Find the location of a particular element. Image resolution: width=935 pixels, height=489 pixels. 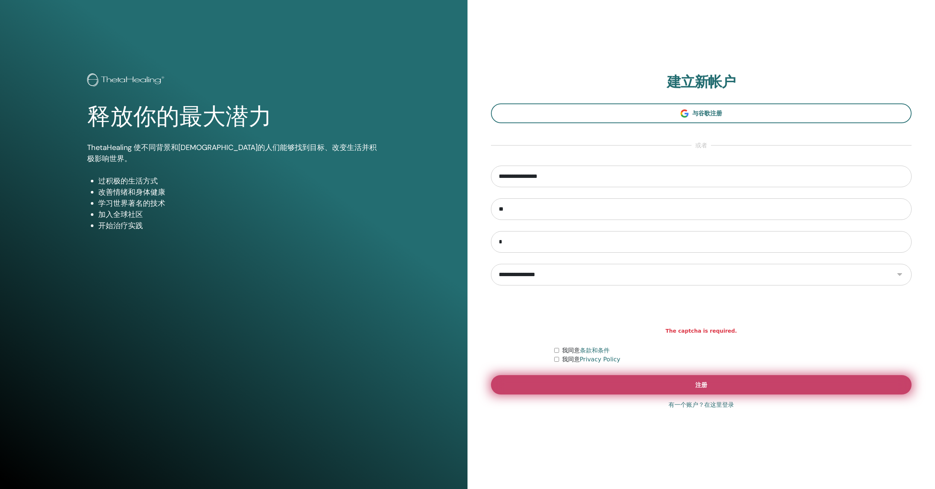

button: 注册 is located at coordinates (701, 385).